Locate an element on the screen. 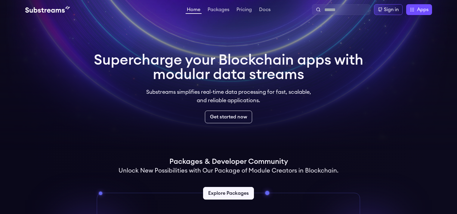 Image resolution: width=457 pixels, height=214 pixels. a: Get started now is located at coordinates (228, 117).